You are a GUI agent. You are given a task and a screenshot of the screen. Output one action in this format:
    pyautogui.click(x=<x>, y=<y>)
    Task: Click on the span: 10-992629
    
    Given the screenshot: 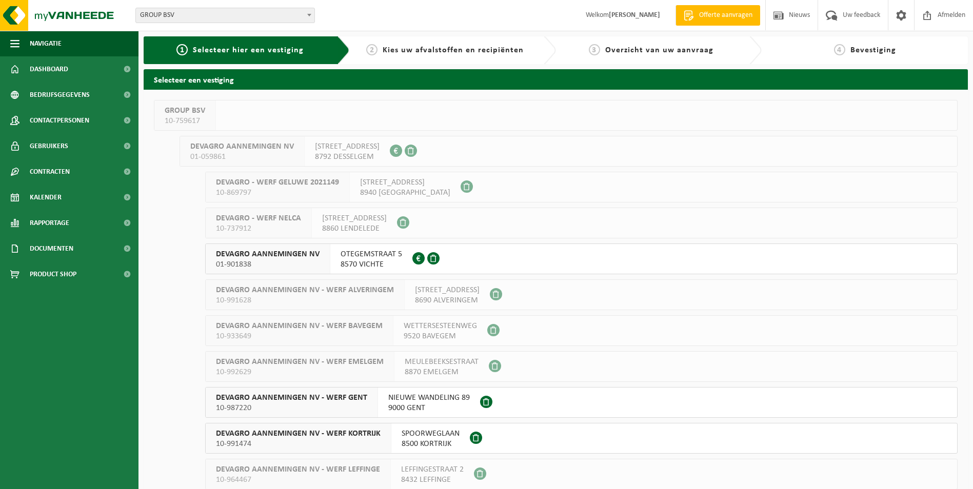 What is the action you would take?
    pyautogui.click(x=300, y=372)
    